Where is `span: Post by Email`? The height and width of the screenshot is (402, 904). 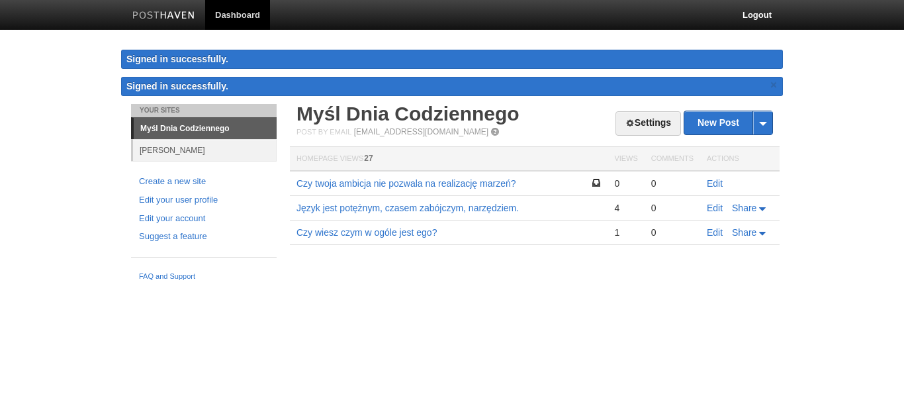 span: Post by Email is located at coordinates (324, 132).